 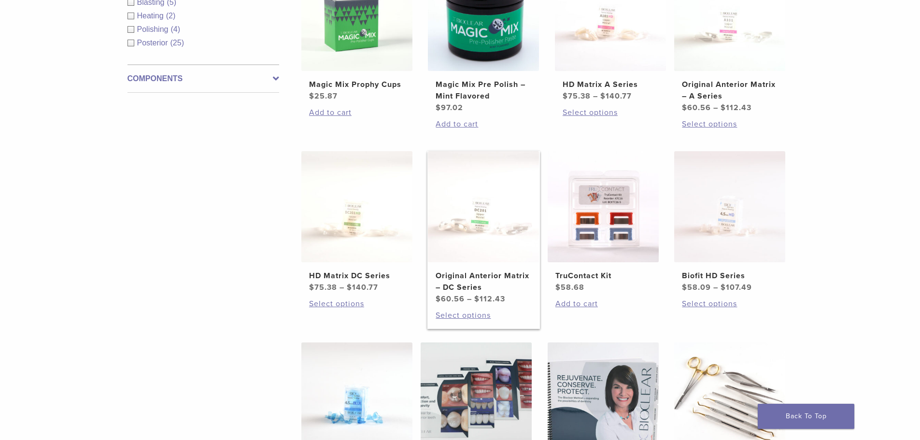 What do you see at coordinates (323, 96) in the screenshot?
I see `bdi: 25.87` at bounding box center [323, 96].